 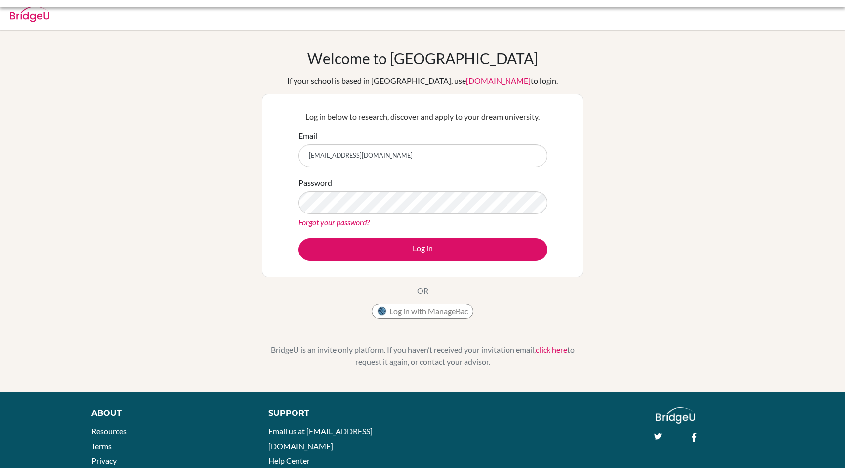 What do you see at coordinates (315, 183) in the screenshot?
I see `label: Password` at bounding box center [315, 183].